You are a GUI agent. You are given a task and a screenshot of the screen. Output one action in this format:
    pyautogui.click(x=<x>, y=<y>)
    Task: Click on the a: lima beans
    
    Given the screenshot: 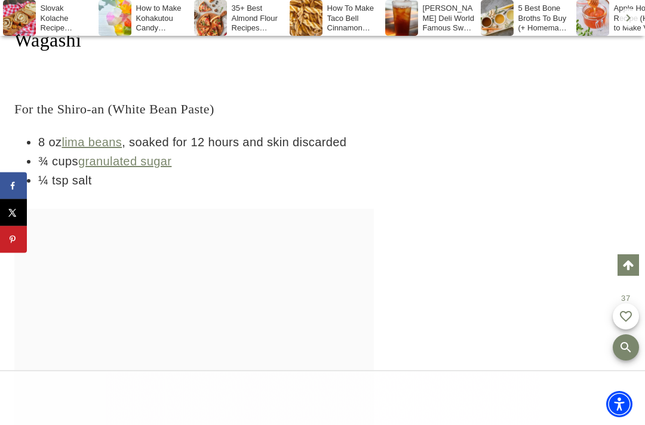 What is the action you would take?
    pyautogui.click(x=91, y=142)
    